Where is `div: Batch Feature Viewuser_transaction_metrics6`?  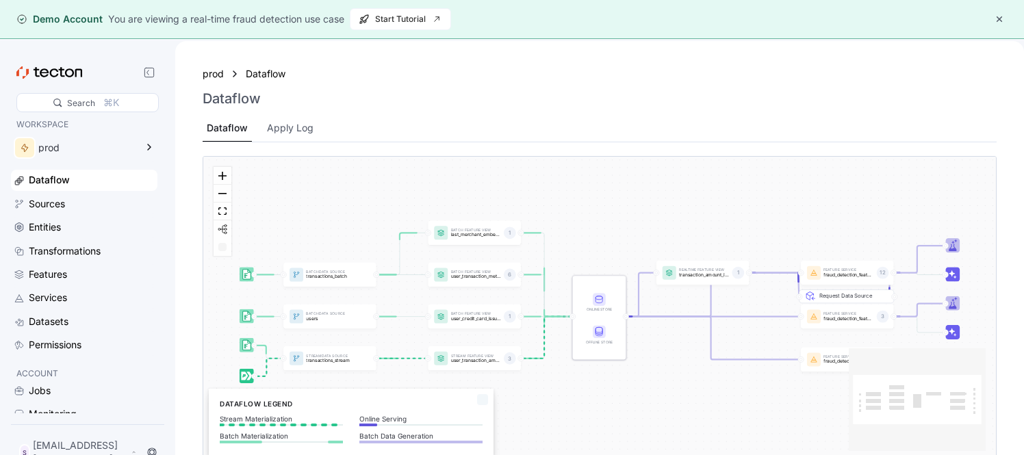
div: Batch Feature Viewuser_transaction_metrics6 is located at coordinates (474, 275).